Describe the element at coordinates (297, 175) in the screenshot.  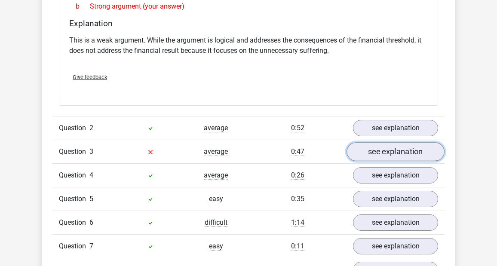
I see `span: 0:26` at that location.